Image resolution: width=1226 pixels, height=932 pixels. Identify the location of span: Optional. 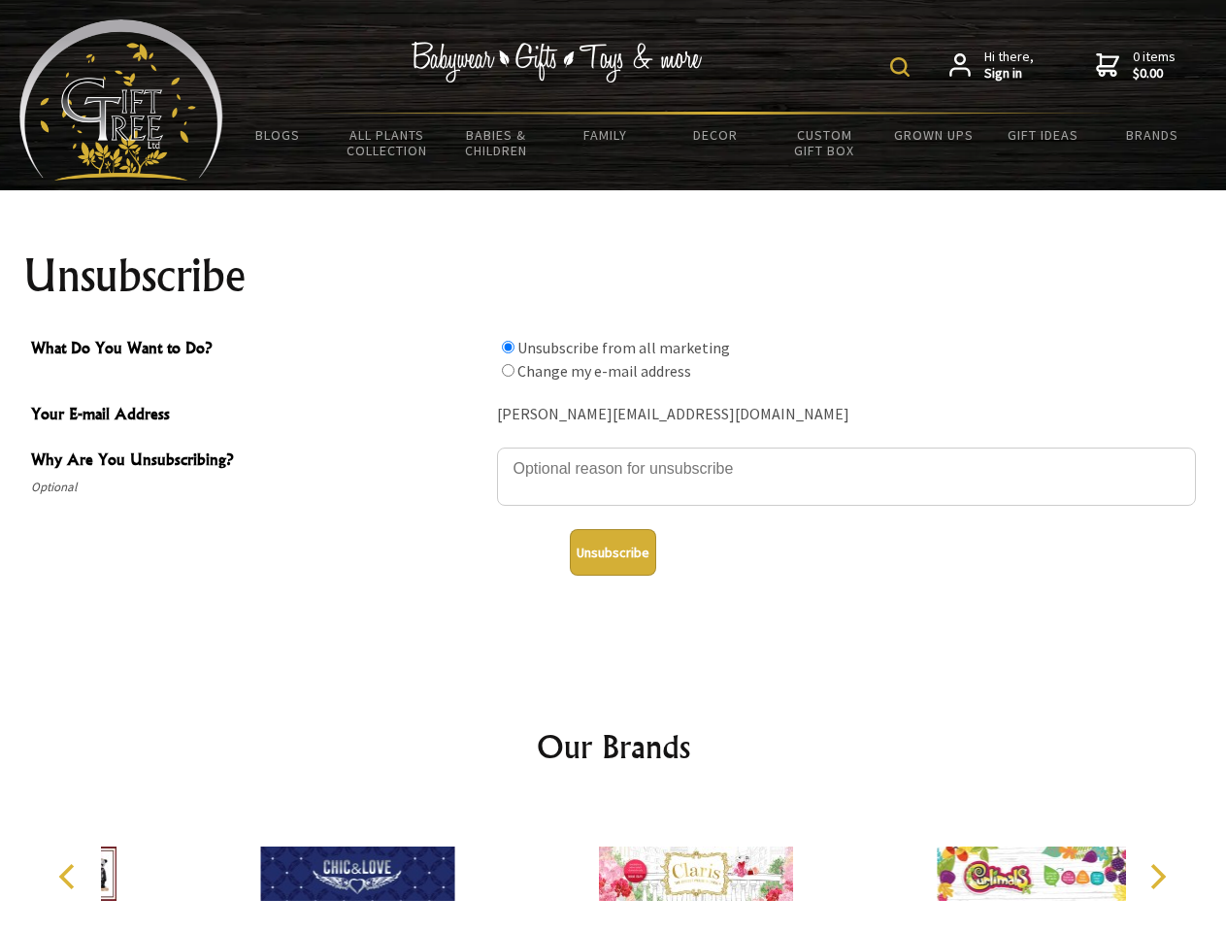
(259, 487).